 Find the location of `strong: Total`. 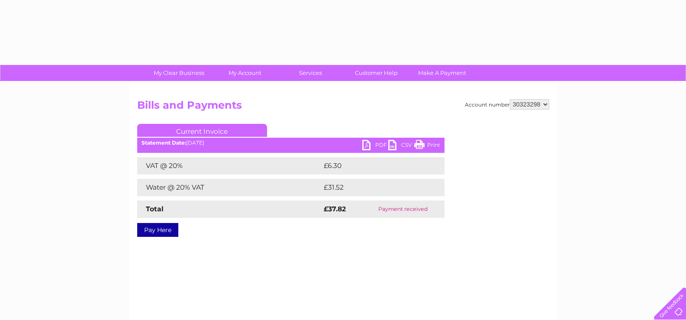

strong: Total is located at coordinates (155, 209).